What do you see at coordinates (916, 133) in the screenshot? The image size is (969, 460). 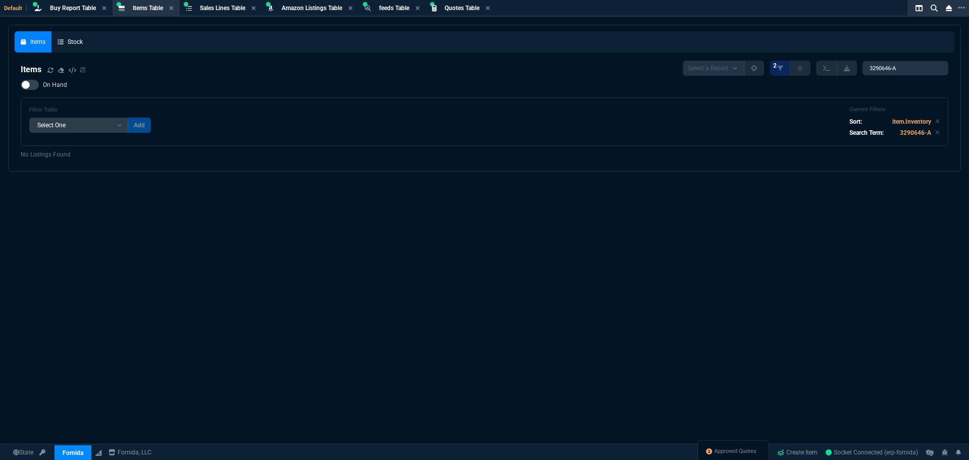 I see `code: 3290646-A` at bounding box center [916, 133].